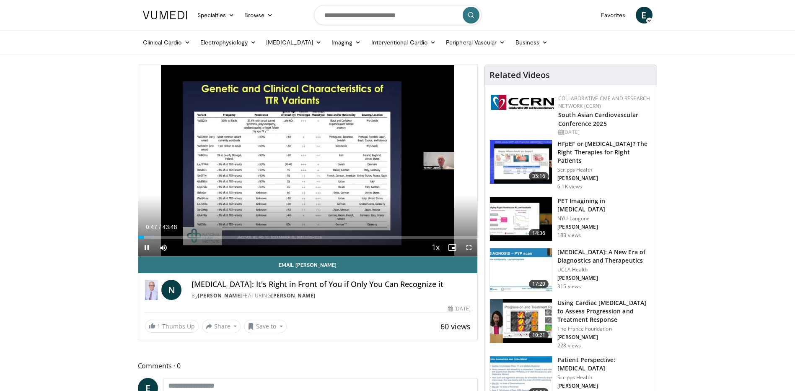 This screenshot has width=795, height=391. What do you see at coordinates (604, 270) in the screenshot?
I see `p: UCLA Health` at bounding box center [604, 270].